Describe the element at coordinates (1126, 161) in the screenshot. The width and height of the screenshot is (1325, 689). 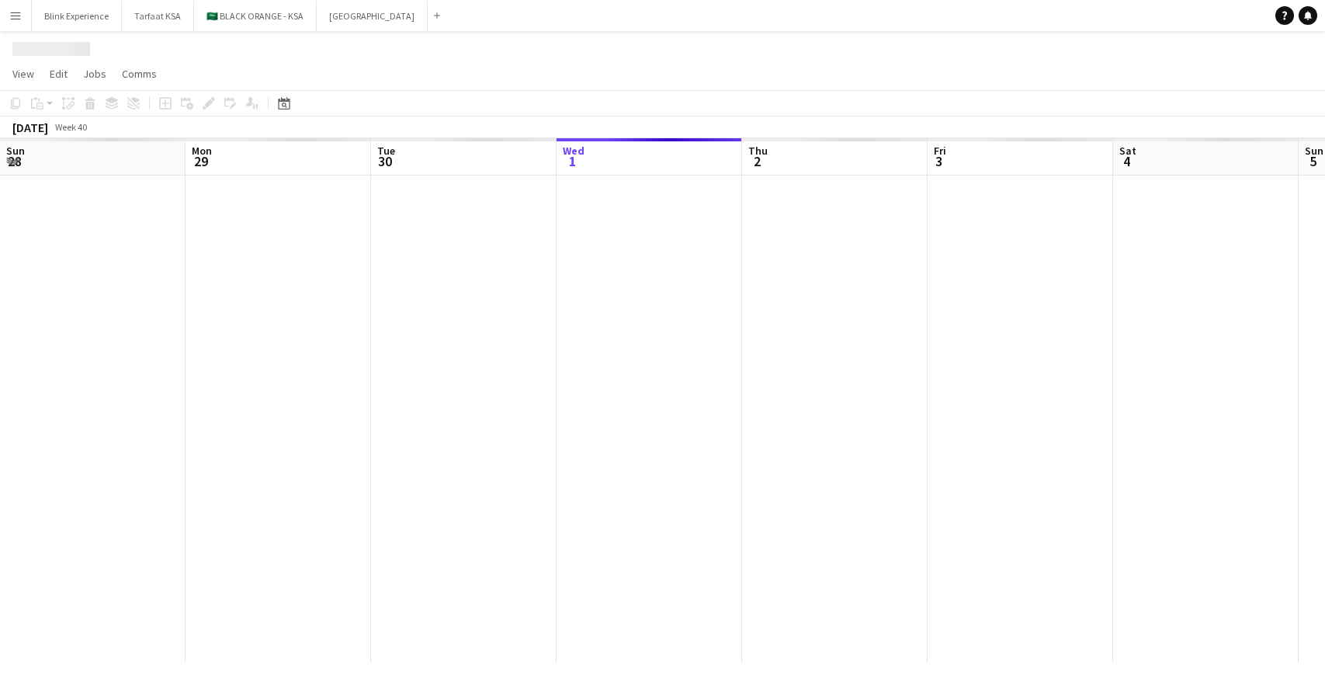
I see `span: 4` at that location.